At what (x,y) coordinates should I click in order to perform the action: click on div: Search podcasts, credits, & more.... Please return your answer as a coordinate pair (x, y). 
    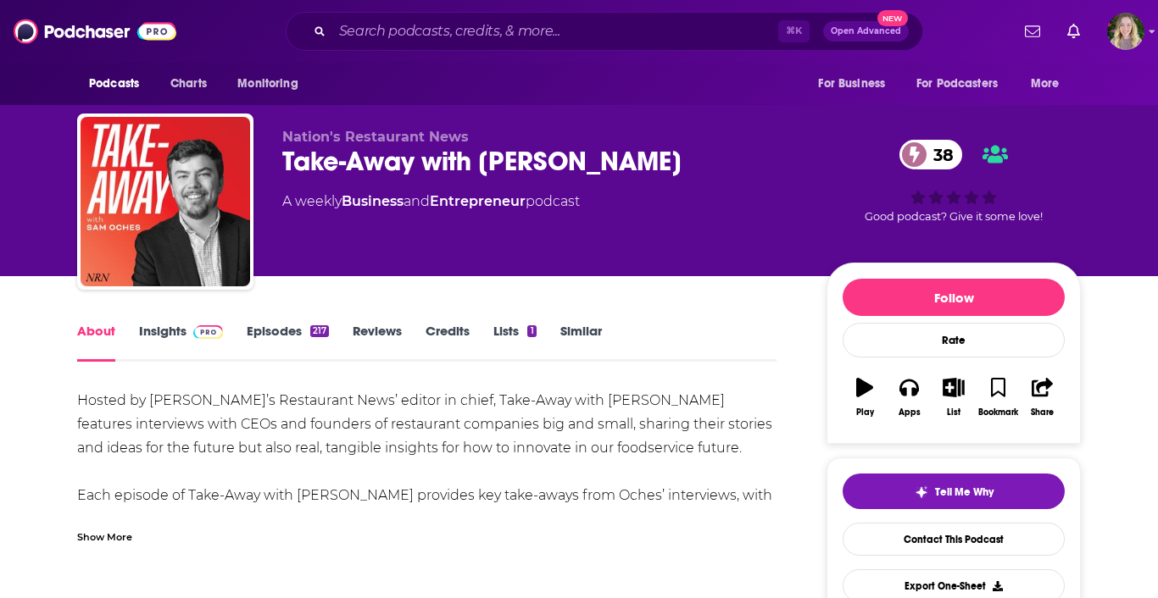
    Looking at the image, I should click on (604, 31).